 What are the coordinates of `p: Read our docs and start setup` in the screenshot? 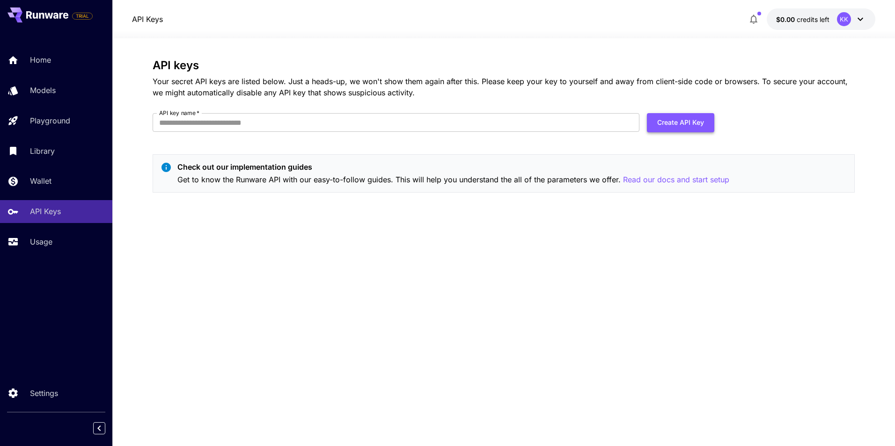 It's located at (676, 180).